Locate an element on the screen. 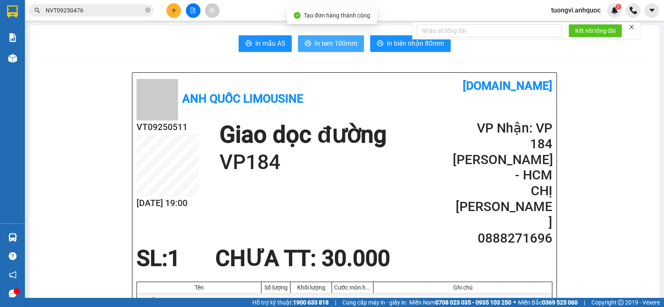 The width and height of the screenshot is (664, 307). img: logo-vxr is located at coordinates (12, 12).